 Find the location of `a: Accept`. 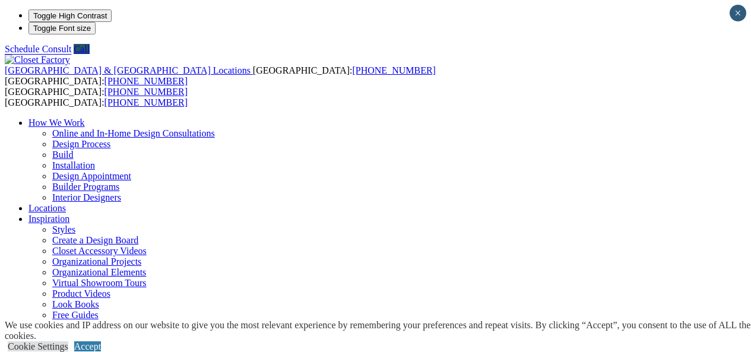

a: Accept is located at coordinates (87, 346).